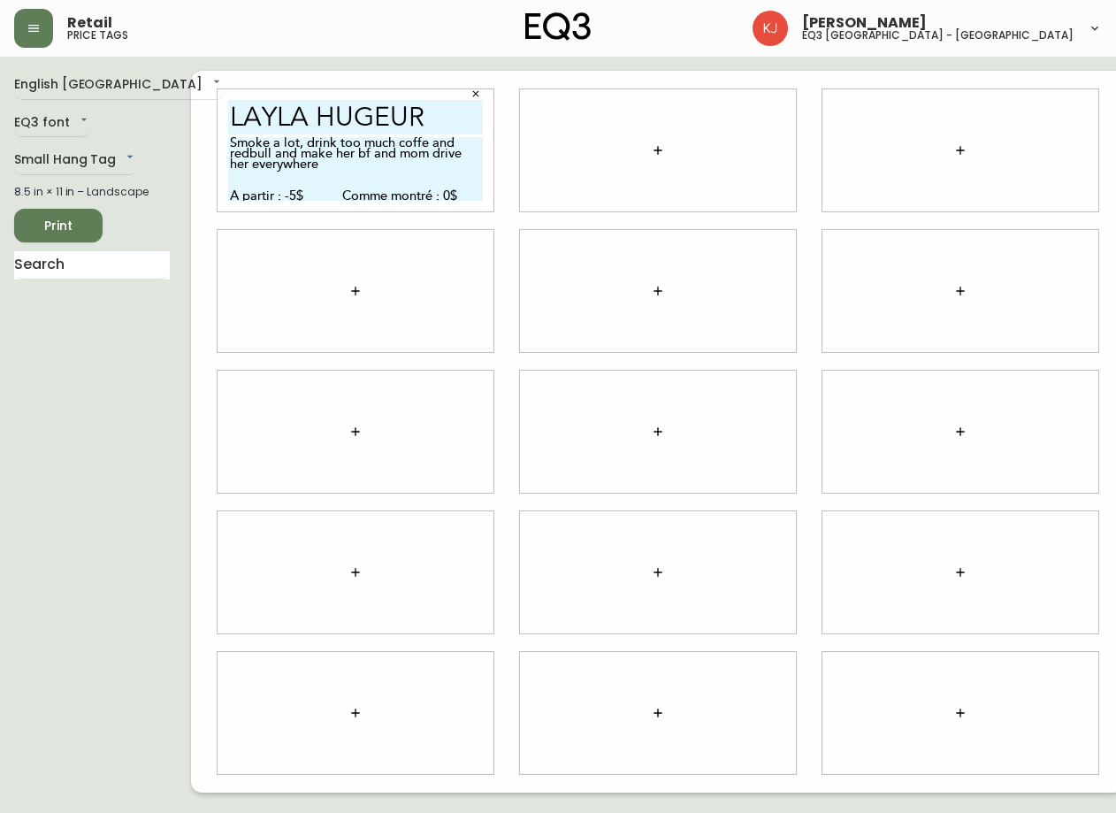 This screenshot has height=813, width=1116. Describe the element at coordinates (92, 192) in the screenshot. I see `div: 8.5 in × 11 in – Landscape` at that location.